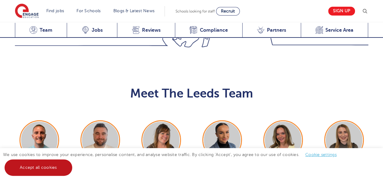 This screenshot has height=181, width=383. Describe the element at coordinates (173, 161) in the screenshot. I see `span: We use cookies to improve your experience, personalise content, and analyse website traffic. By c...` at that location.